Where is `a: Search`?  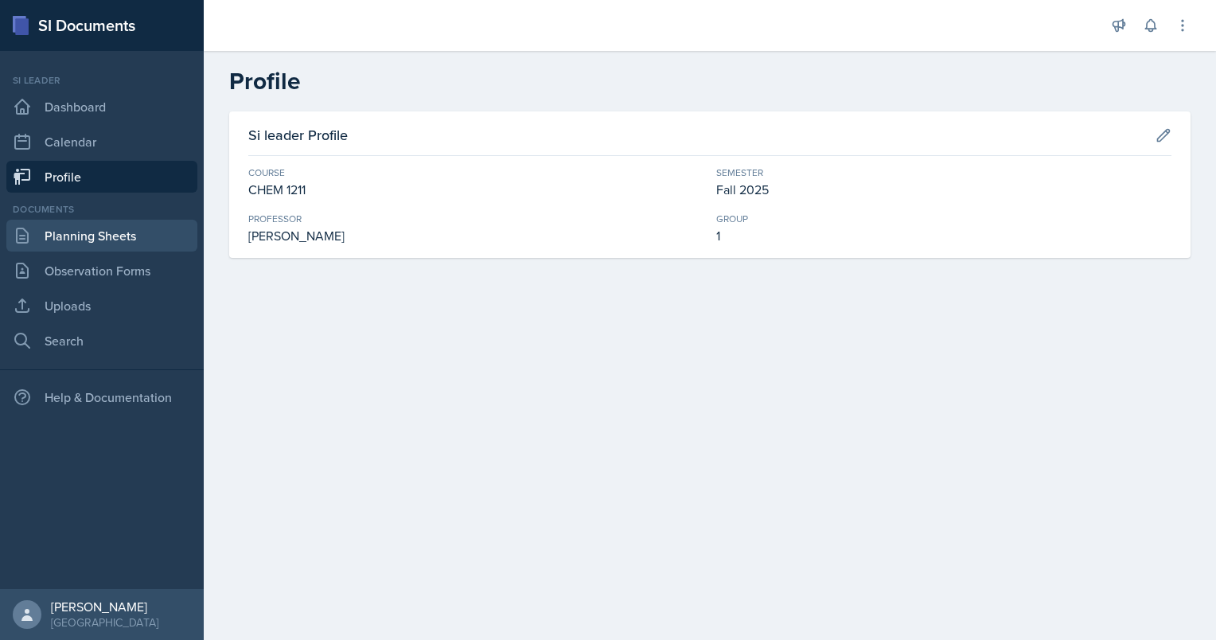 a: Search is located at coordinates (102, 341).